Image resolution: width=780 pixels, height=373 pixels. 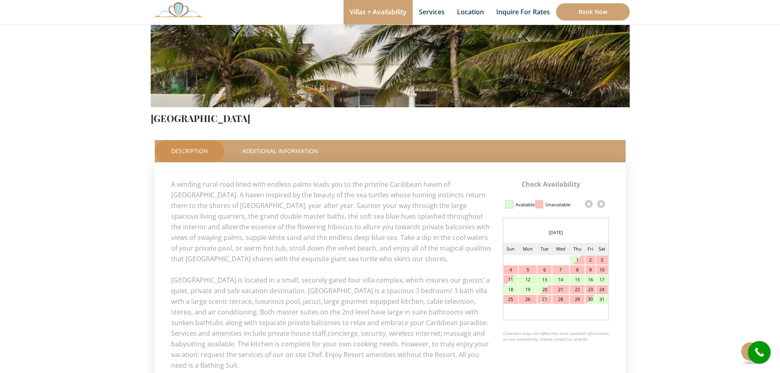 What do you see at coordinates (591, 299) in the screenshot?
I see `div: 30` at bounding box center [591, 299].